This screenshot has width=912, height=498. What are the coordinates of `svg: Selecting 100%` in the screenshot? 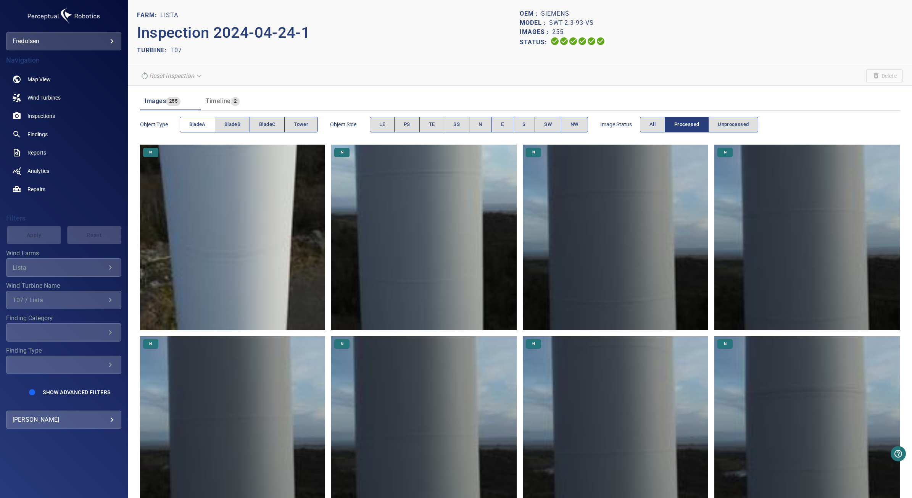 It's located at (573, 41).